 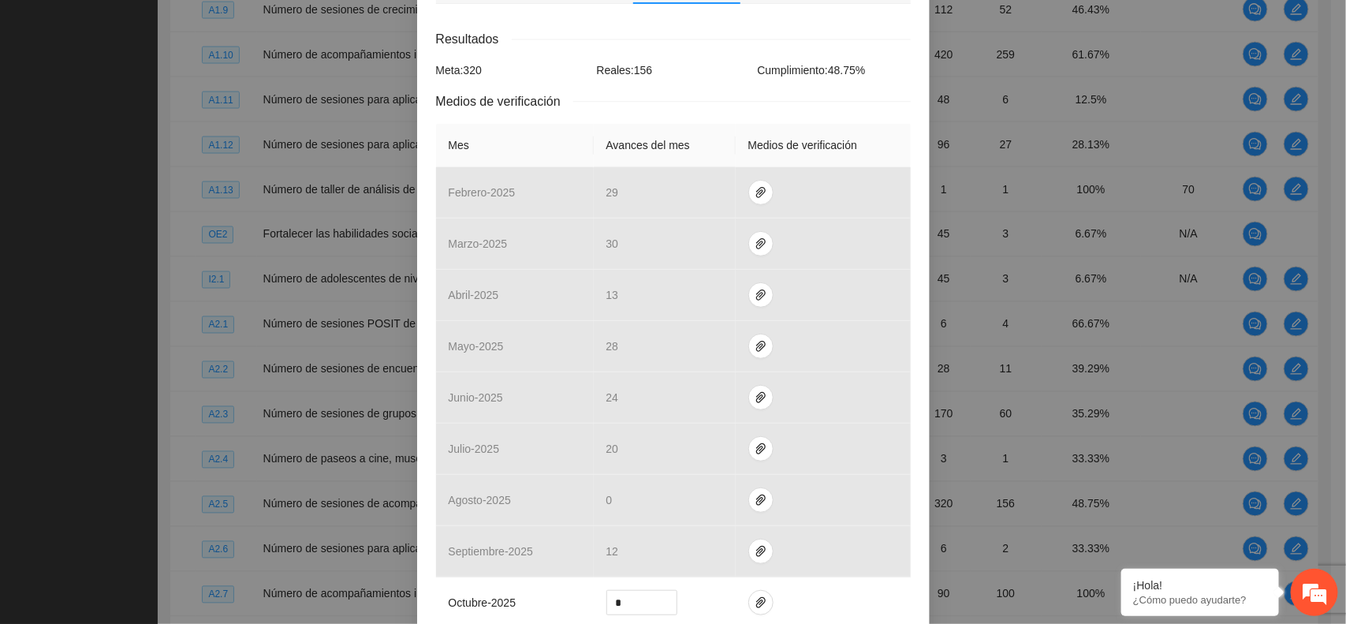 What do you see at coordinates (515, 145) in the screenshot?
I see `th: Mes` at bounding box center [515, 145].